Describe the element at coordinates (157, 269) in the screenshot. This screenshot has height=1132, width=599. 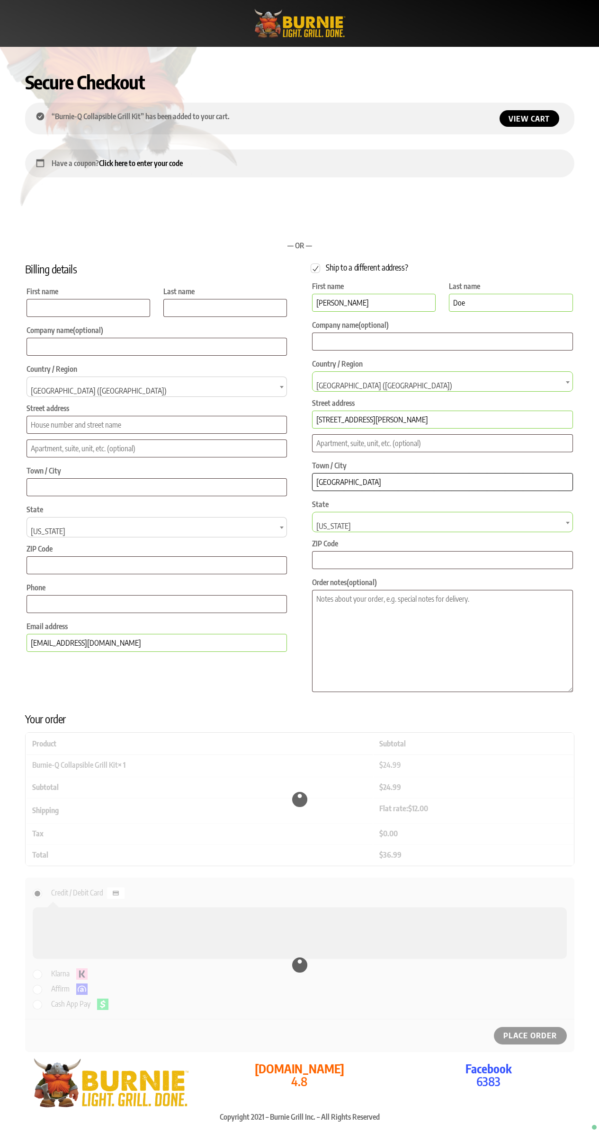
I see `h3: Billing details` at that location.